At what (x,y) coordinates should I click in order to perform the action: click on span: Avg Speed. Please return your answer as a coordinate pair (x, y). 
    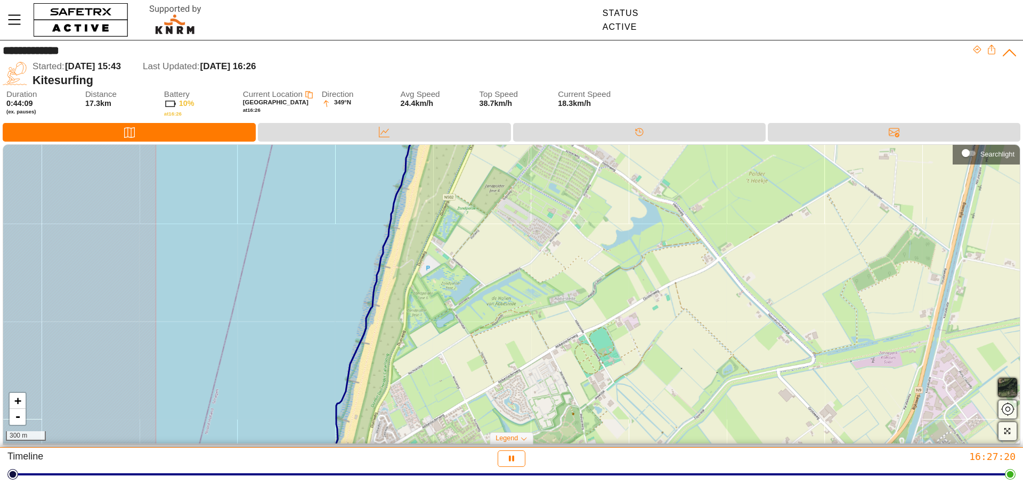
    Looking at the image, I should click on (435, 94).